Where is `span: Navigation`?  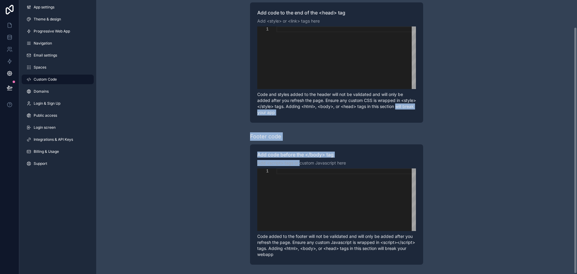
span: Navigation is located at coordinates (43, 43).